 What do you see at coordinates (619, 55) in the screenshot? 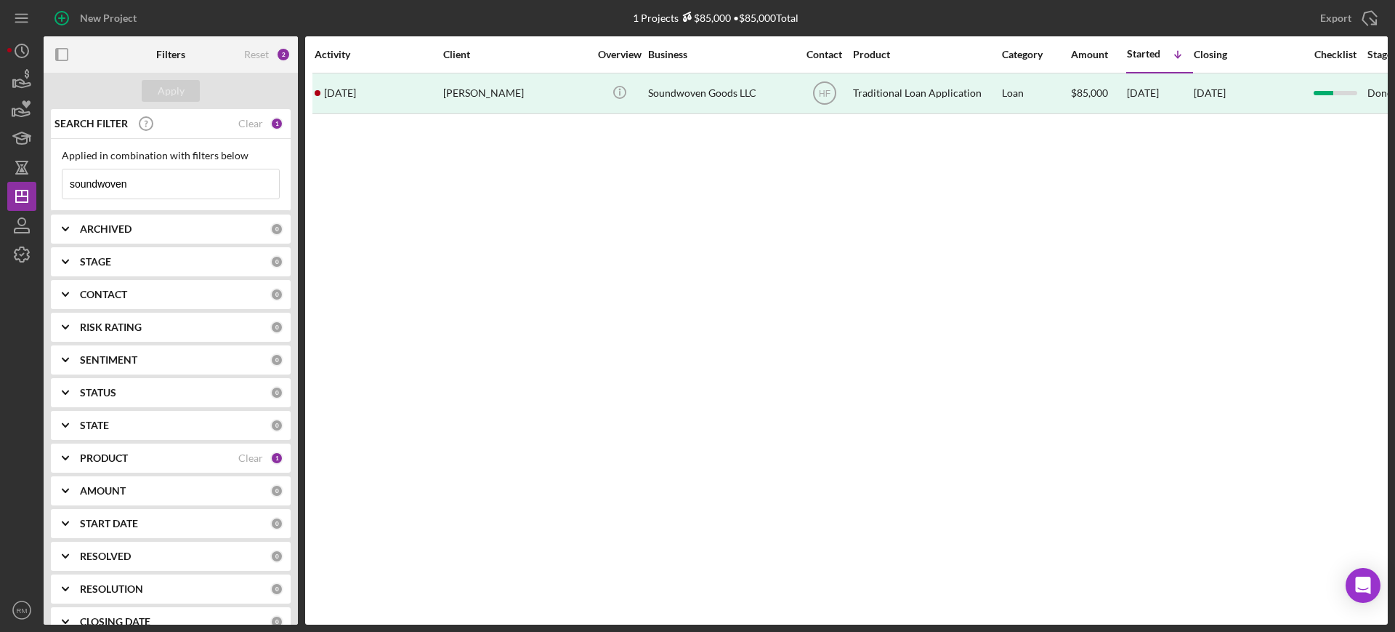
I see `div: Overview` at bounding box center [619, 55].